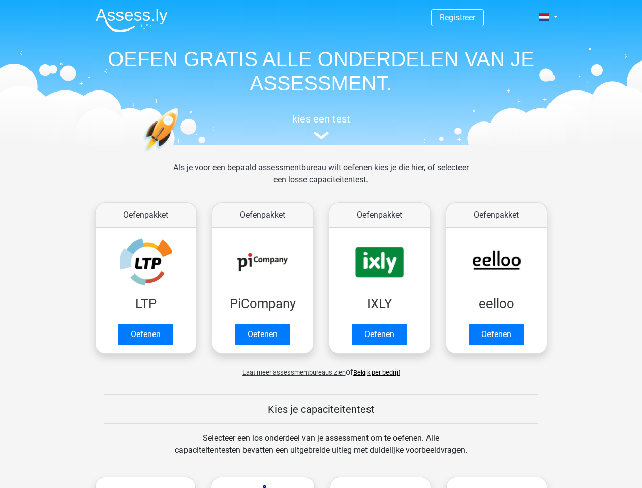 The image size is (642, 488). Describe the element at coordinates (321, 119) in the screenshot. I see `h5: kies een test` at that location.